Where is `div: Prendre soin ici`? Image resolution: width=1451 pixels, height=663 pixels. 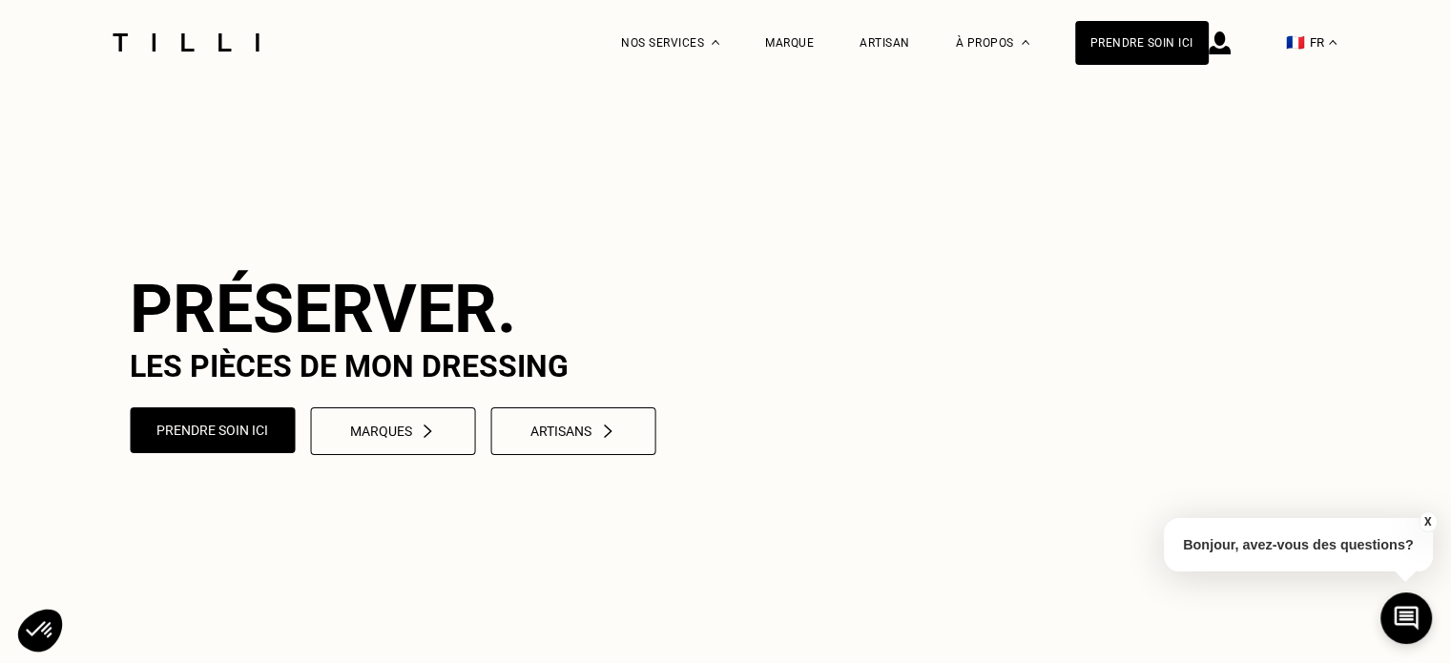
div: Prendre soin ici is located at coordinates (1142, 43).